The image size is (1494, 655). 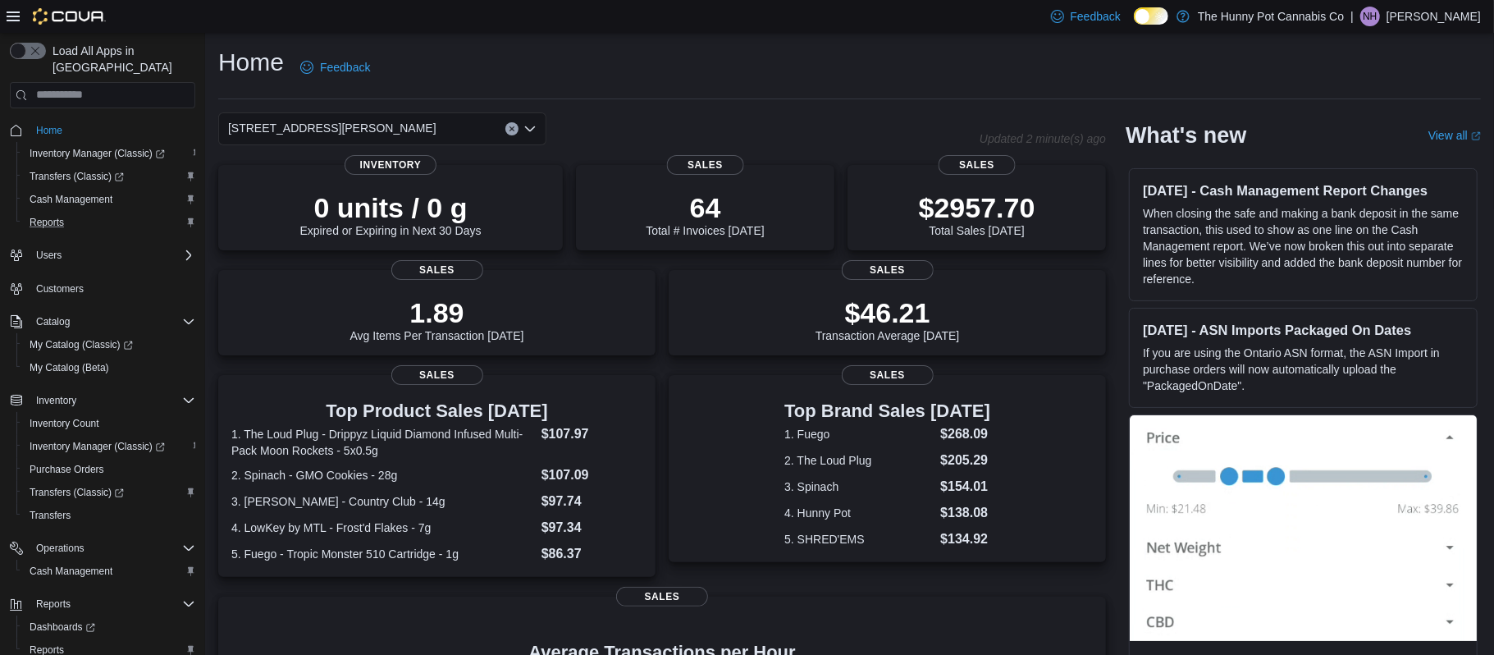 What do you see at coordinates (391, 214) in the screenshot?
I see `div: Expired or Expiring in Next 30 Days` at bounding box center [391, 214].